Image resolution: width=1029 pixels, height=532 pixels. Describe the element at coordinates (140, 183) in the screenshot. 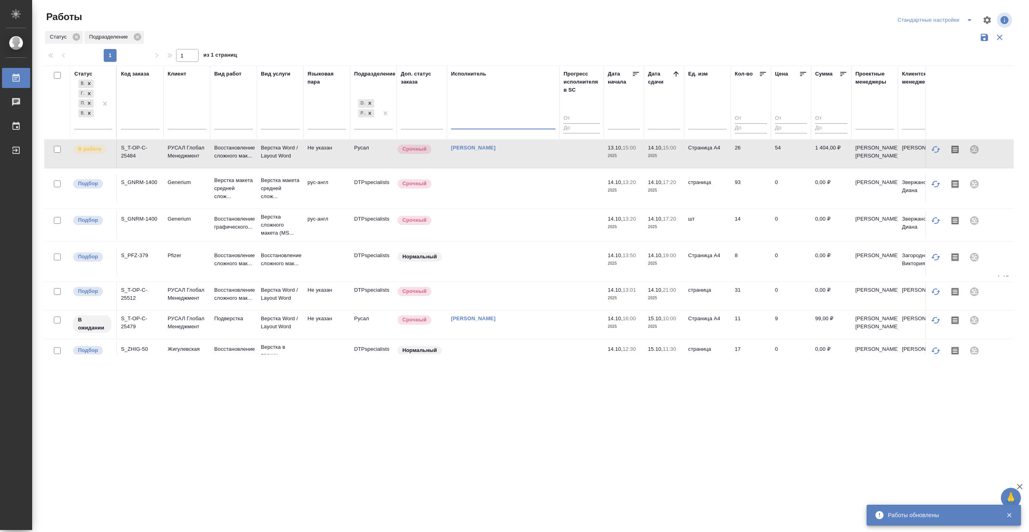

I see `div: S_GNRM-1400` at that location.